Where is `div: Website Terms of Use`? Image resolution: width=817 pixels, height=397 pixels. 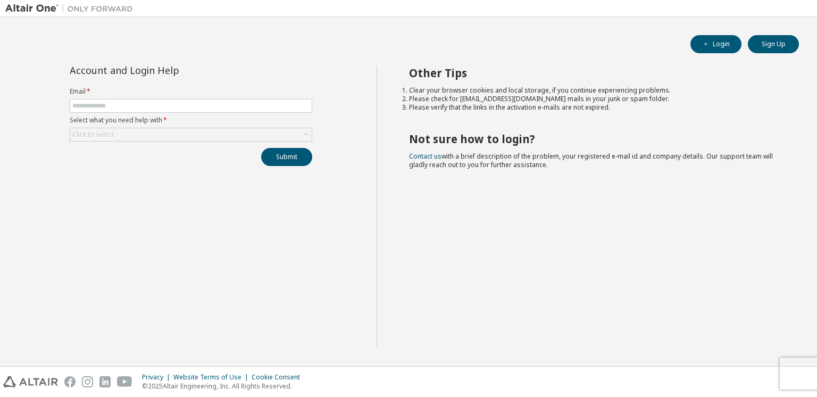 div: Website Terms of Use is located at coordinates (212, 377).